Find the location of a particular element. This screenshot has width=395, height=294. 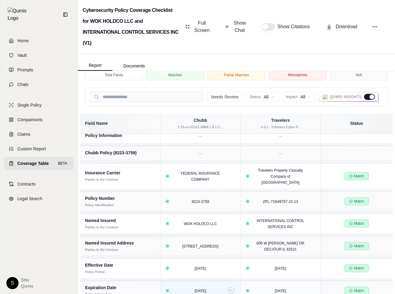

a: Contracts is located at coordinates (39, 184).